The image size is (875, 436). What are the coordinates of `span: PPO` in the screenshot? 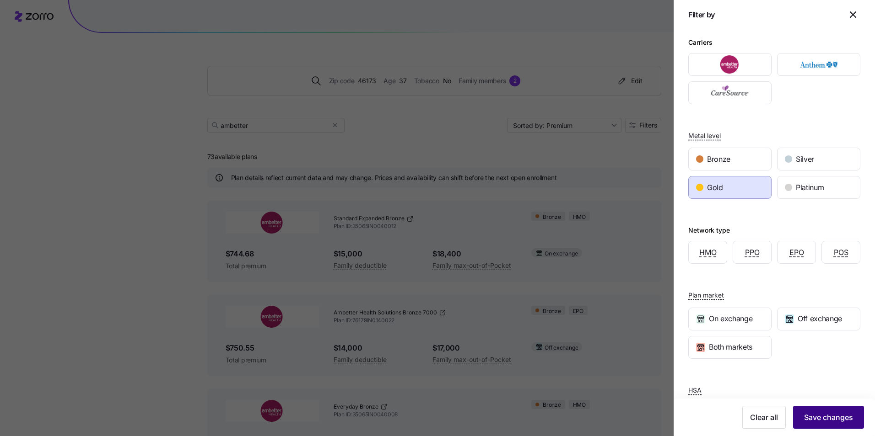 It's located at (752, 253).